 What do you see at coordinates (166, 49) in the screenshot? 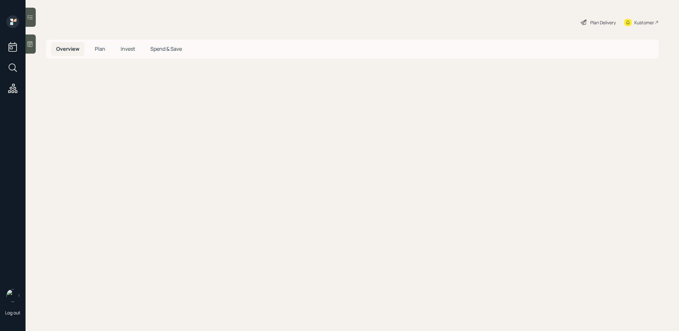
I see `span: Spend & Save` at bounding box center [166, 49].